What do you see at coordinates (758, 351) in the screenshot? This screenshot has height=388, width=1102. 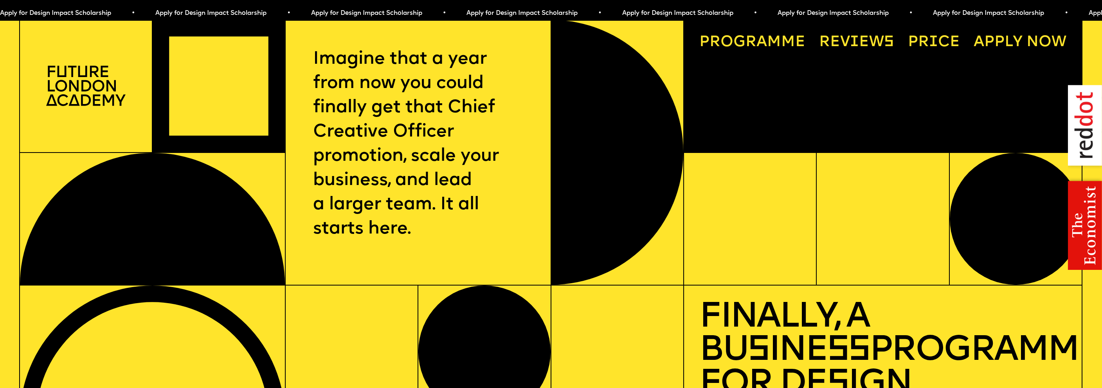 I see `span: s` at bounding box center [758, 351].